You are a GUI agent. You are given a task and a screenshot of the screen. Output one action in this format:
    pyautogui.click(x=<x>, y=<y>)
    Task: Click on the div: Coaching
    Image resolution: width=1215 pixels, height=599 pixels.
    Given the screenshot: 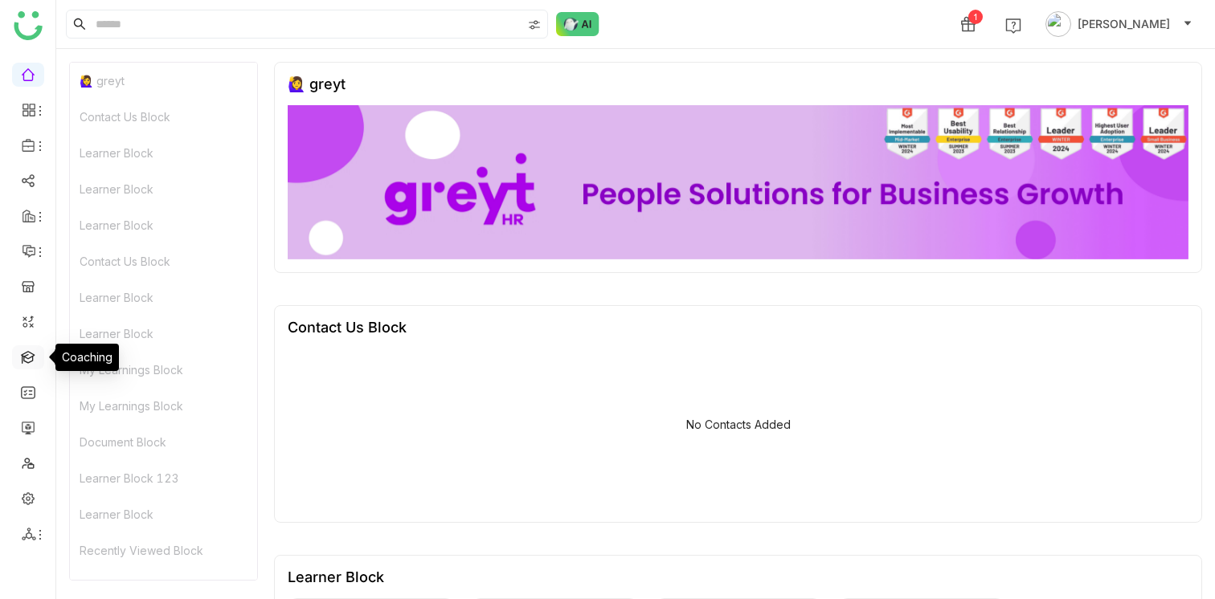 What is the action you would take?
    pyautogui.click(x=87, y=358)
    